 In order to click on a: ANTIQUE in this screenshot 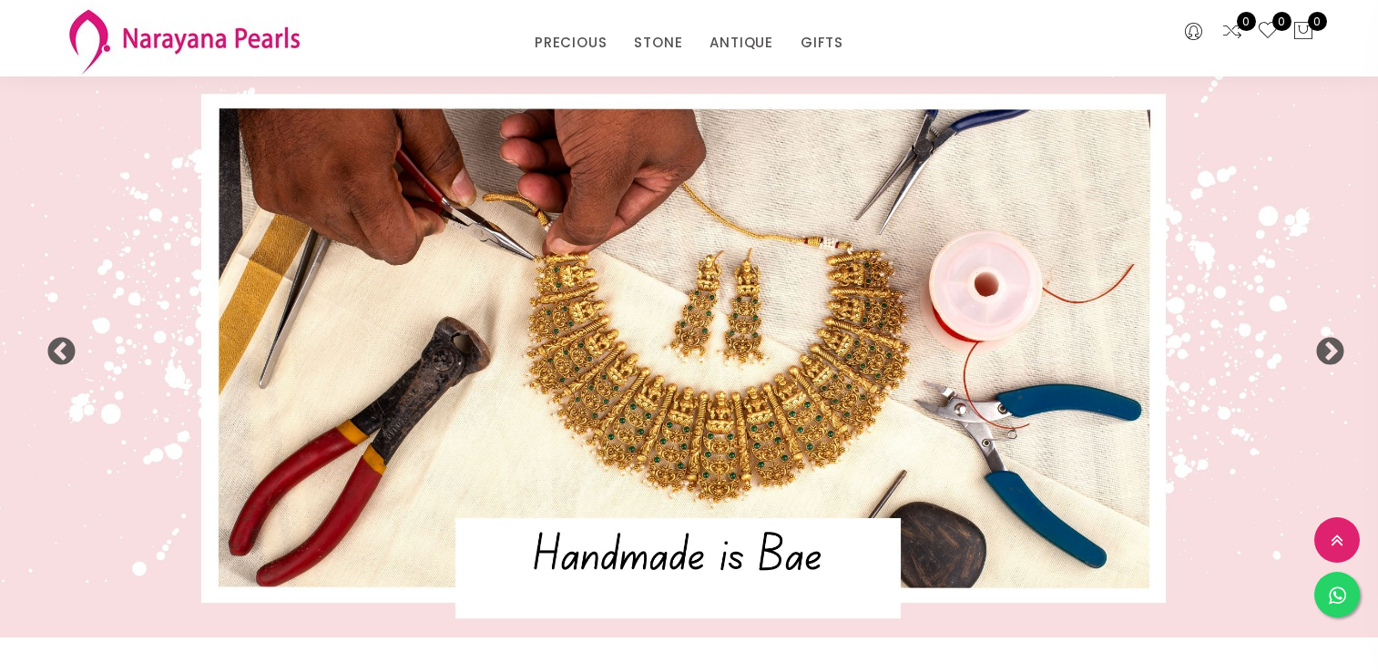, I will do `click(742, 43)`.